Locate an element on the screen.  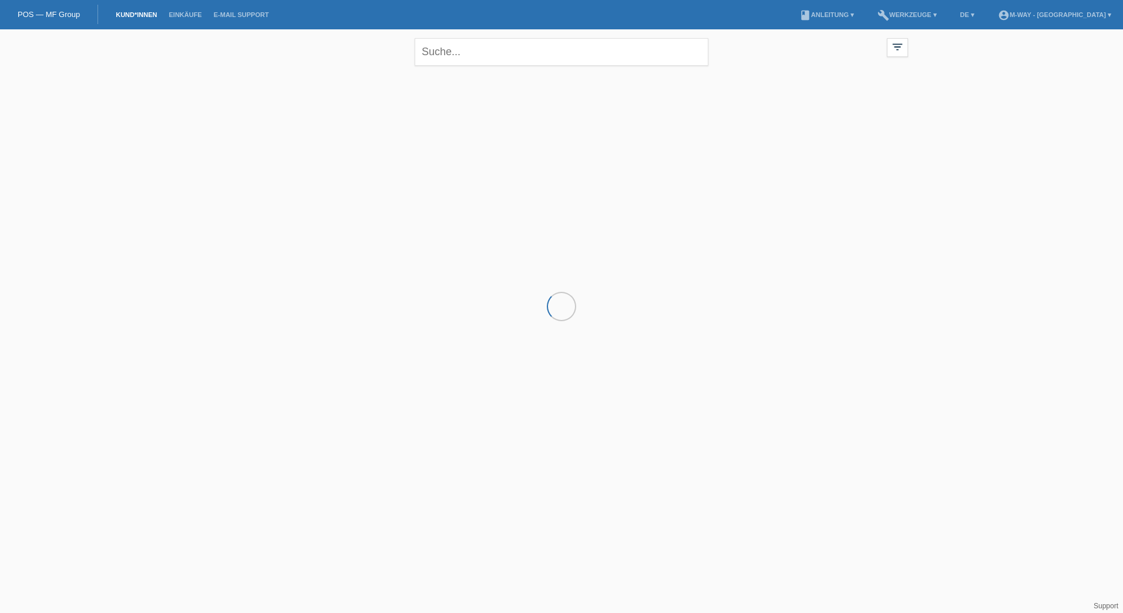
a: DE ▾ is located at coordinates (968, 15).